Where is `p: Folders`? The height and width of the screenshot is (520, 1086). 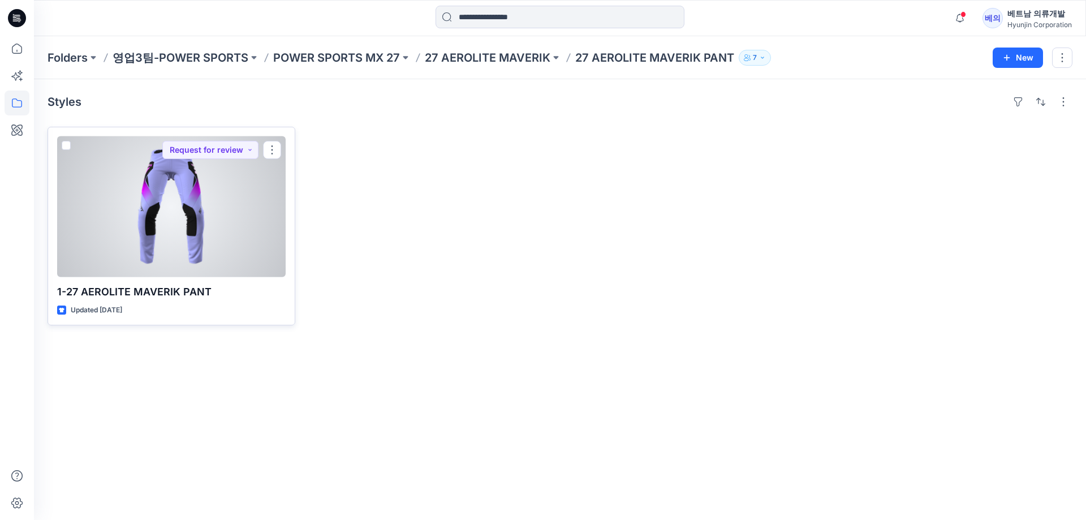 p: Folders is located at coordinates (67, 58).